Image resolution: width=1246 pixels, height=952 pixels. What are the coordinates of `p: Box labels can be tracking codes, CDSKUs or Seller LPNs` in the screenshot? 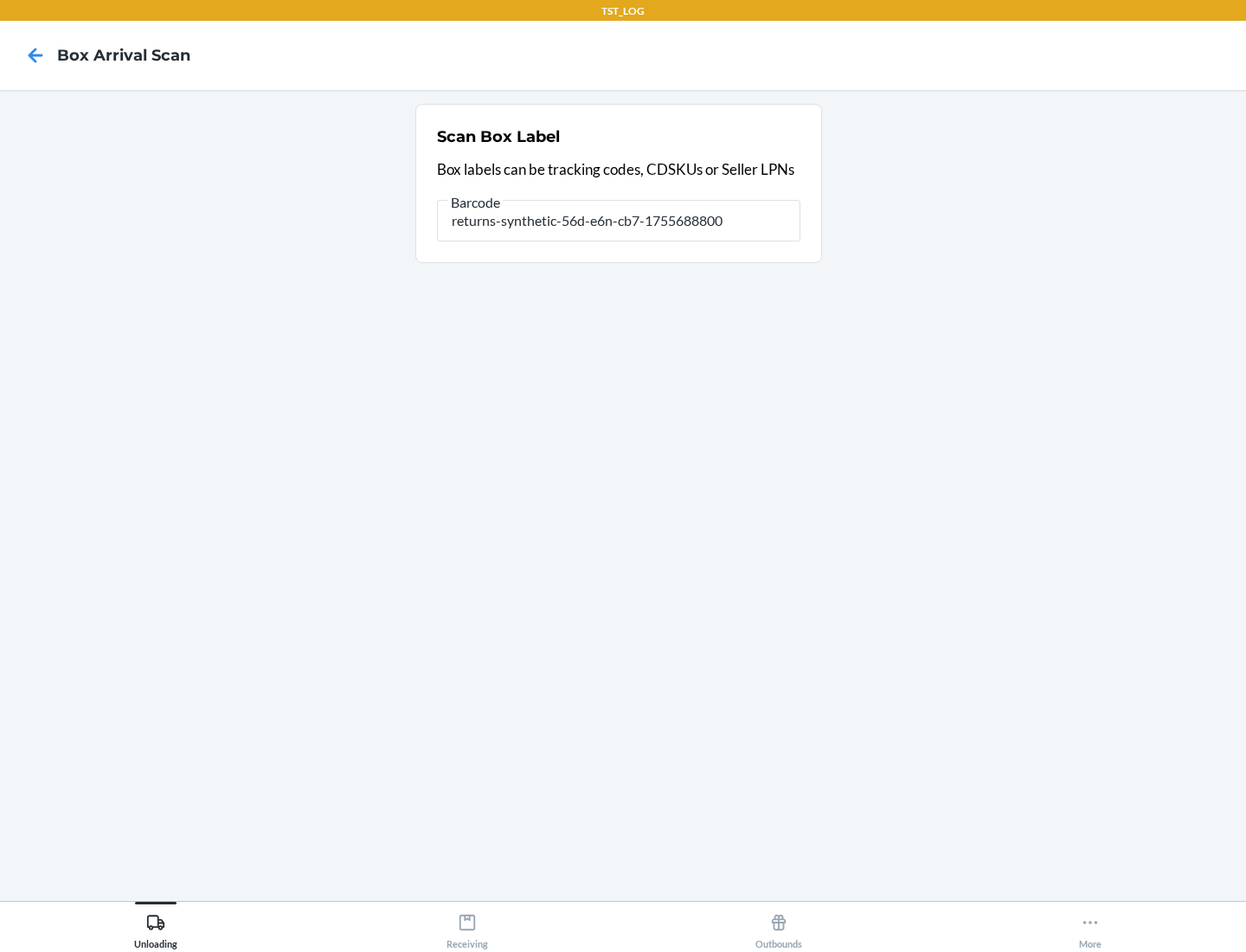 It's located at (618, 169).